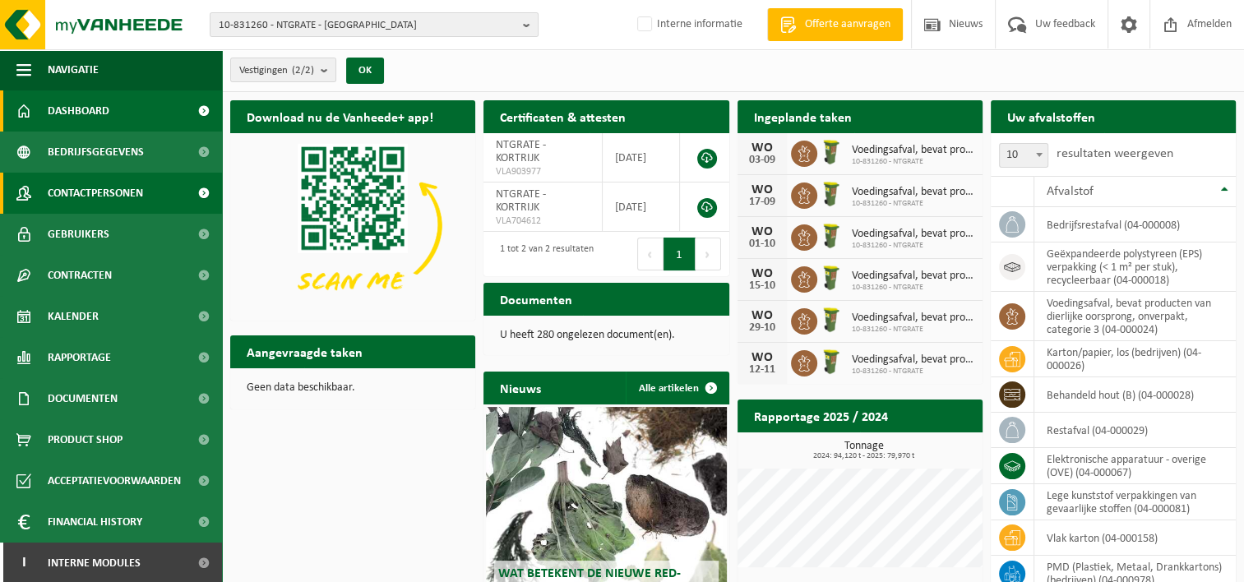  Describe the element at coordinates (864, 456) in the screenshot. I see `span: 2024: 94,120 t - 2025: 79,970 t` at that location.